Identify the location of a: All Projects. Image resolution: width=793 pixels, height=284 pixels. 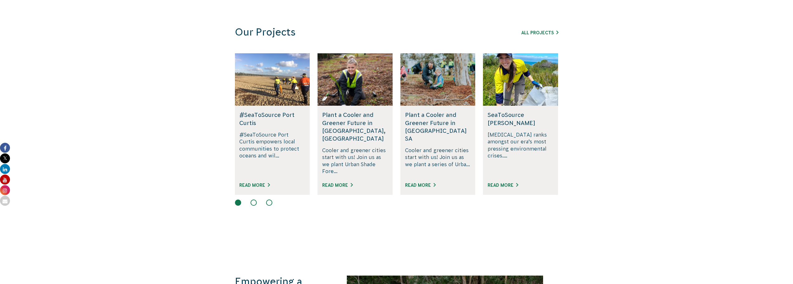
(540, 33).